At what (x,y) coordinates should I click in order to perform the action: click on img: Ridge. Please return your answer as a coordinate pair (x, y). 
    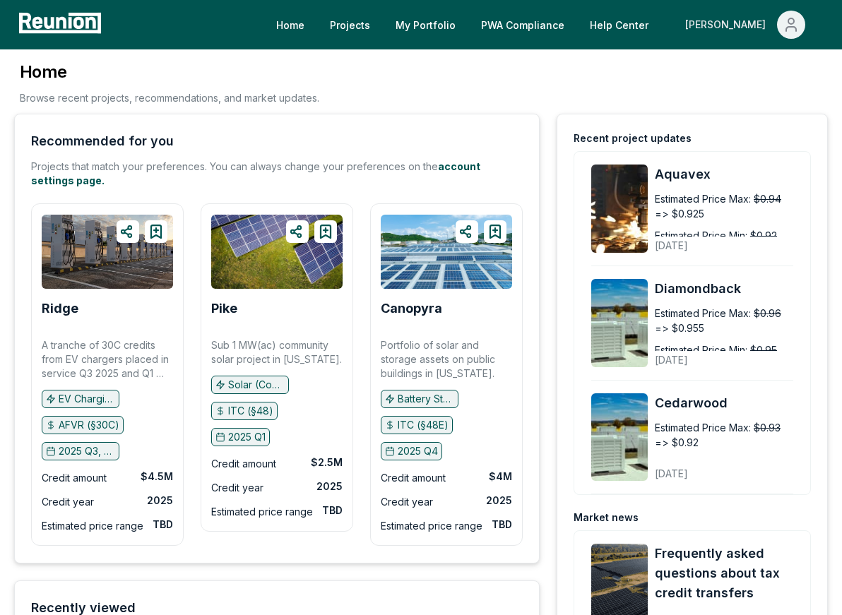
    Looking at the image, I should click on (107, 251).